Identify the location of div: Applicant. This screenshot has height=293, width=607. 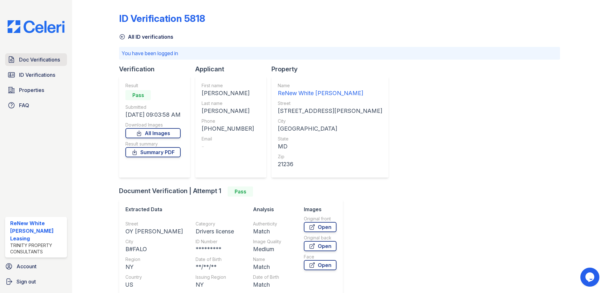
(233, 69).